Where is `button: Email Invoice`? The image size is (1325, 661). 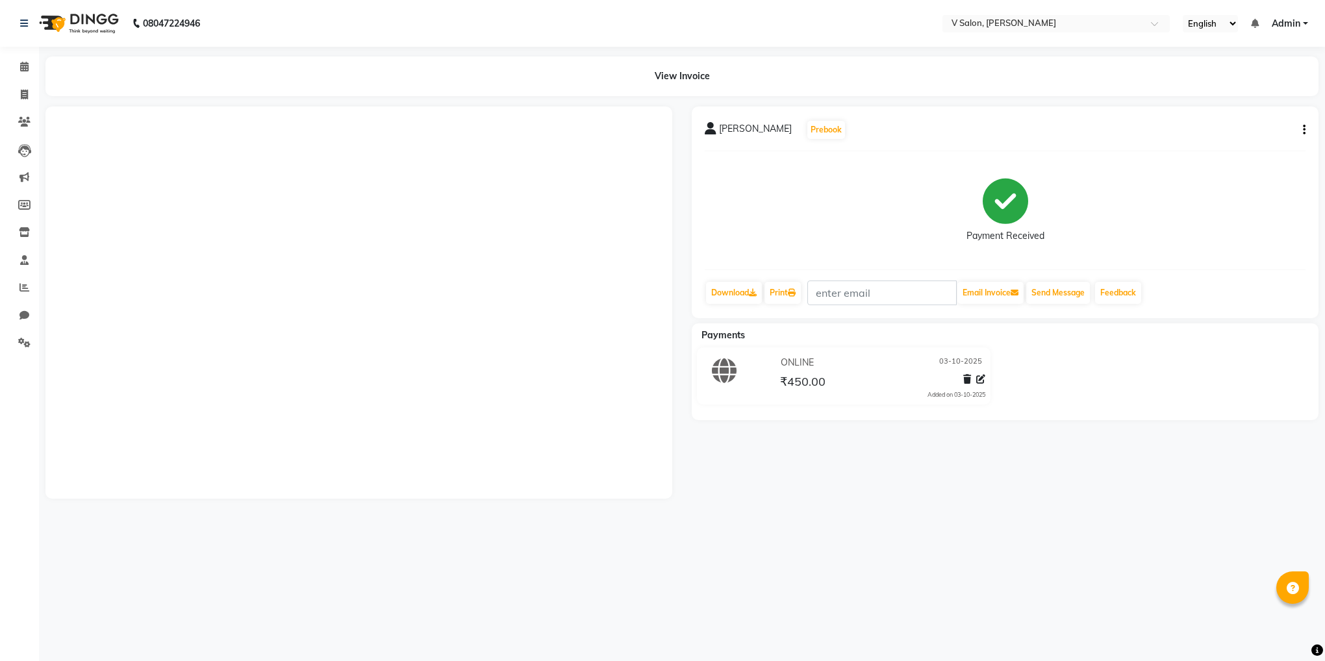 button: Email Invoice is located at coordinates (990, 293).